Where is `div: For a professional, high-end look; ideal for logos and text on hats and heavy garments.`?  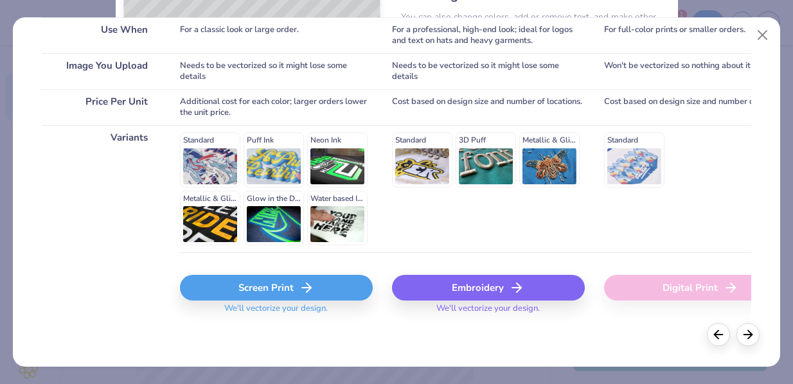
div: For a professional, high-end look; ideal for logos and text on hats and heavy garments. is located at coordinates (488, 35).